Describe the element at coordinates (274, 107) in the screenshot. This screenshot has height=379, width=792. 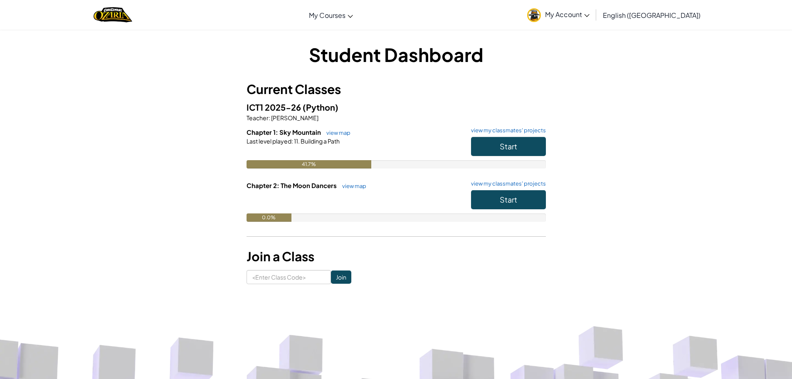
I see `span: ICT1 2025-26` at that location.